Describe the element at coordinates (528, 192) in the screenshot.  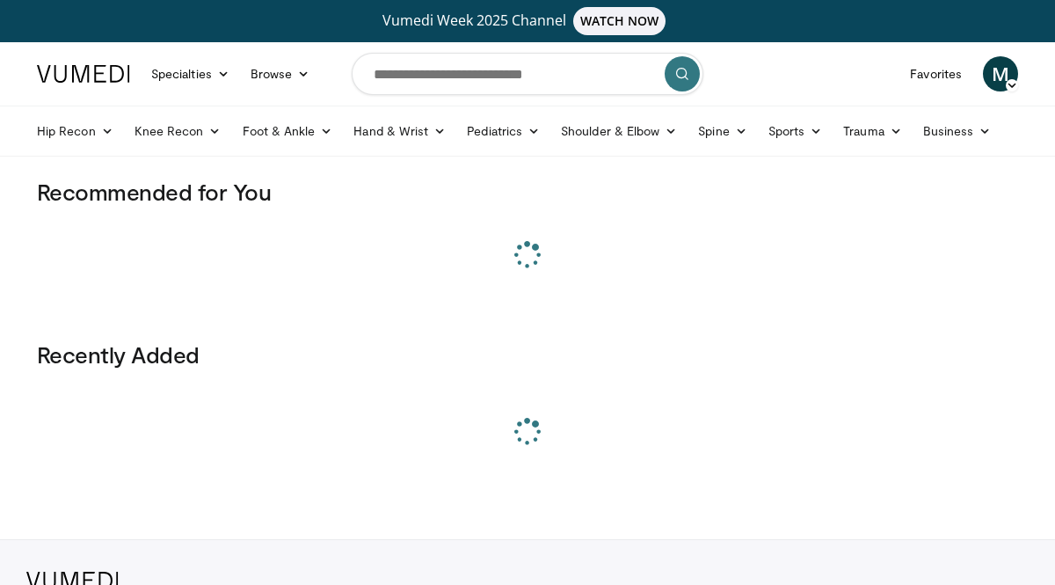
I see `h3: Recommended for You` at that location.